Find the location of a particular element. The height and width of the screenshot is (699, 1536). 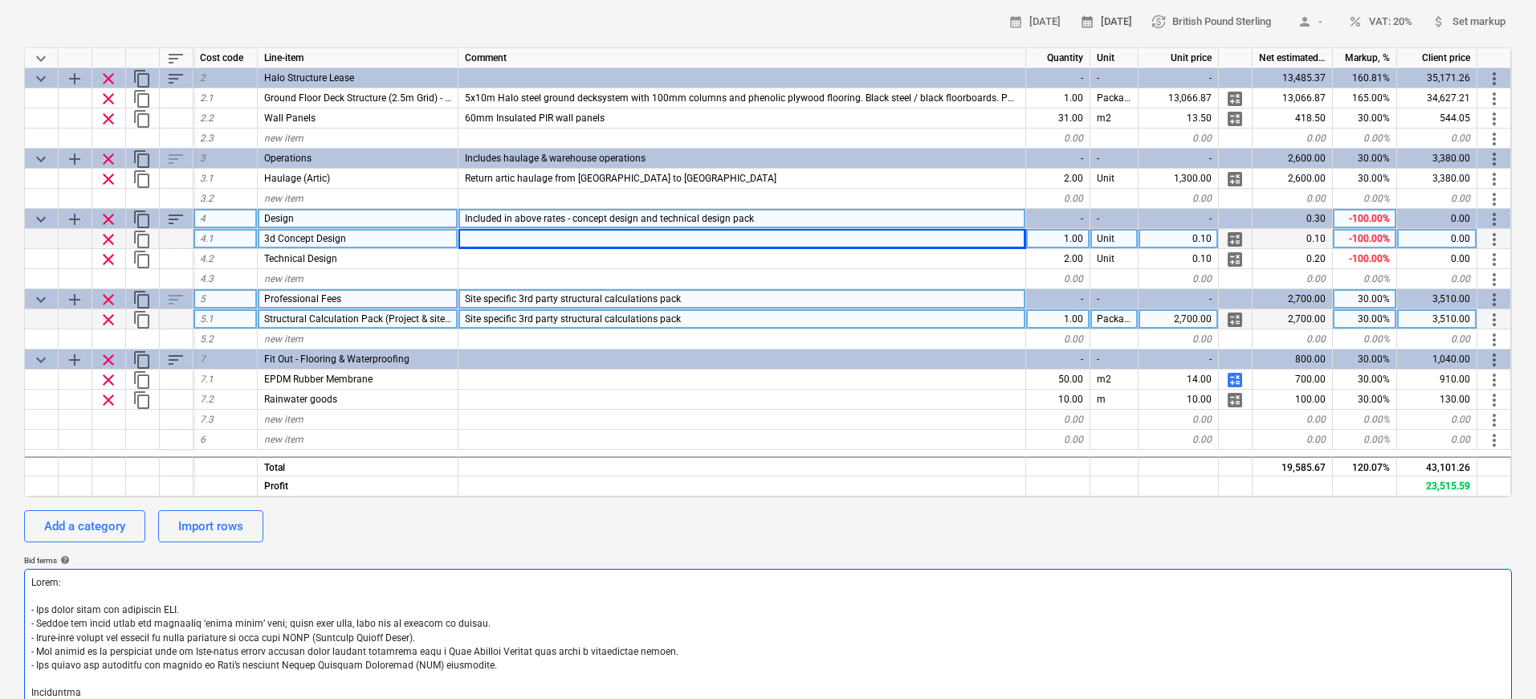

div: 2.00 is located at coordinates (1058, 259).